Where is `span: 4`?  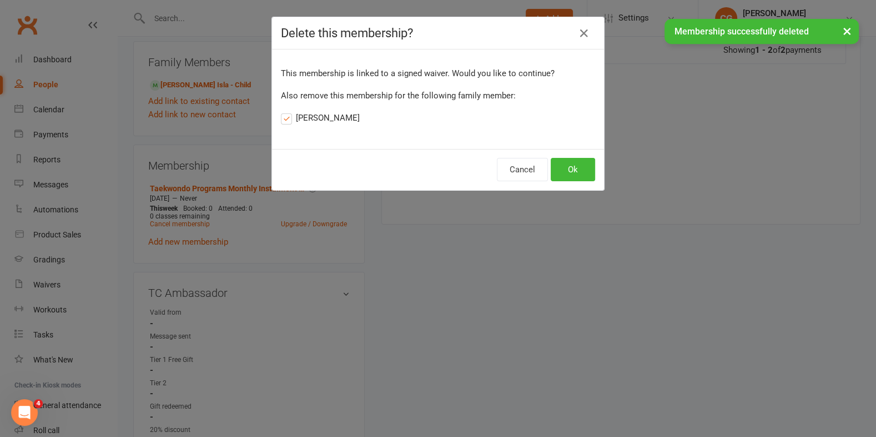 span: 4 is located at coordinates (38, 403).